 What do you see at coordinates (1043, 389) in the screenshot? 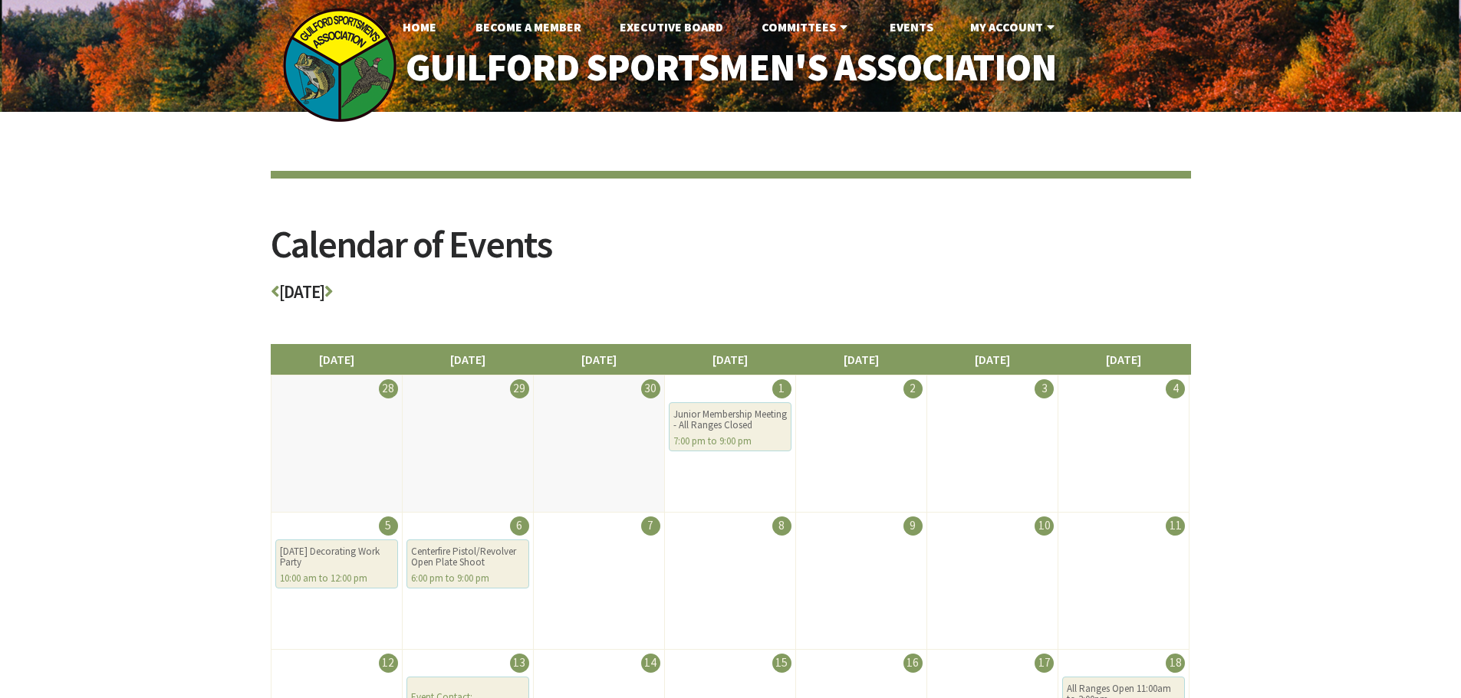
I see `div: 3` at bounding box center [1043, 389].